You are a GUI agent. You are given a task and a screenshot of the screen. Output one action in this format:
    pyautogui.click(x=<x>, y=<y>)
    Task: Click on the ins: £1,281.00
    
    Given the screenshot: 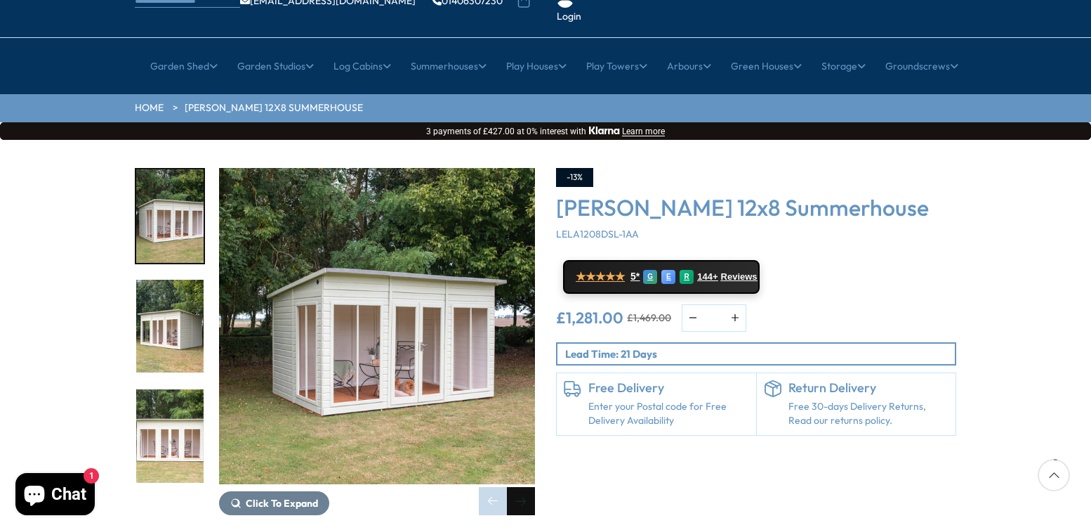 What is the action you would take?
    pyautogui.click(x=590, y=317)
    